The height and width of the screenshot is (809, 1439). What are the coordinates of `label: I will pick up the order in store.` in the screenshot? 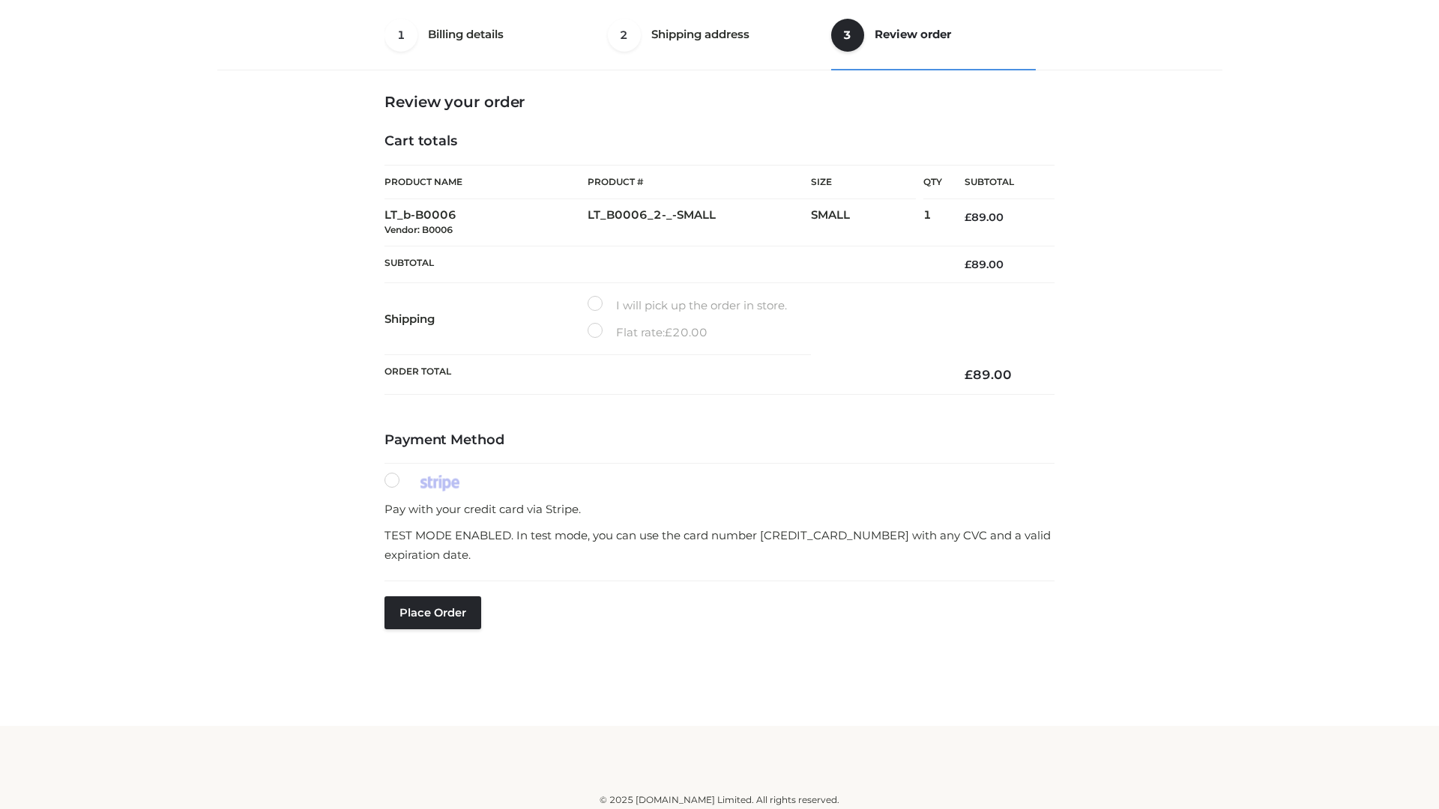 It's located at (687, 306).